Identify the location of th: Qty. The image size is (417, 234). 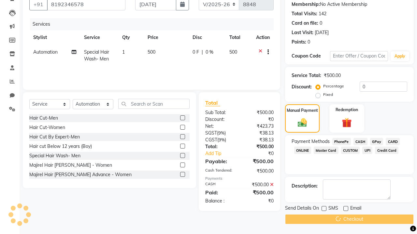
(131, 37).